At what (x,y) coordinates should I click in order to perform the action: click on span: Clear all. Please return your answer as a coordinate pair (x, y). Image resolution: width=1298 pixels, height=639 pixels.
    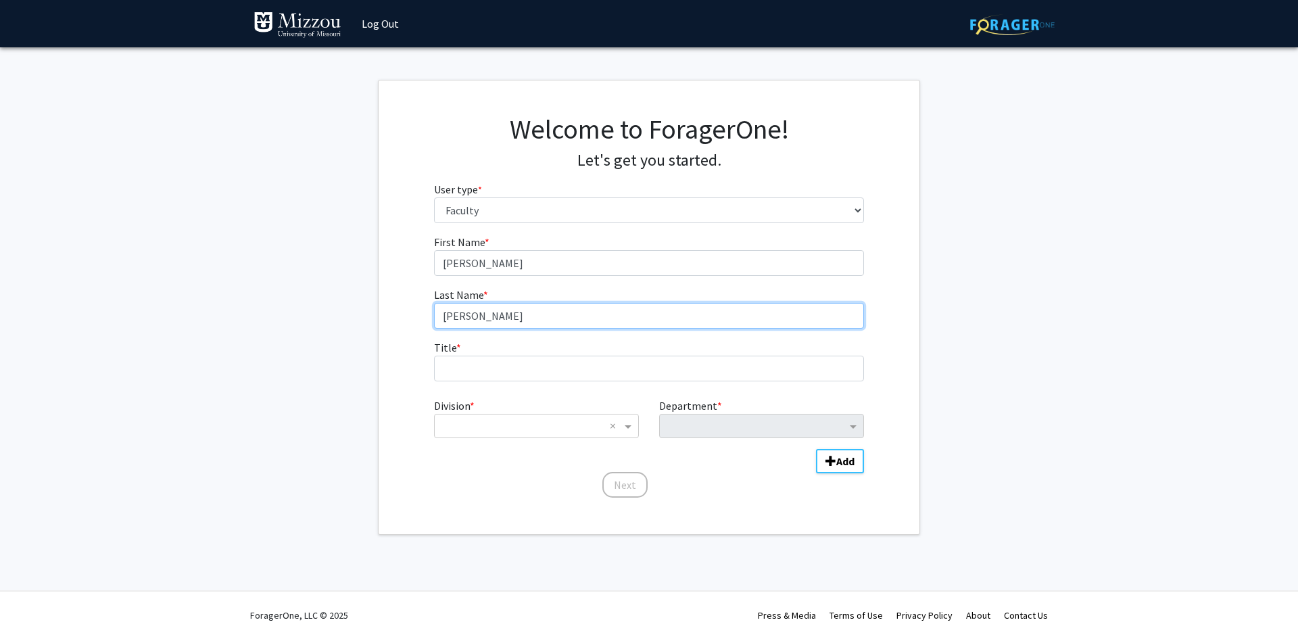
    Looking at the image, I should click on (615, 426).